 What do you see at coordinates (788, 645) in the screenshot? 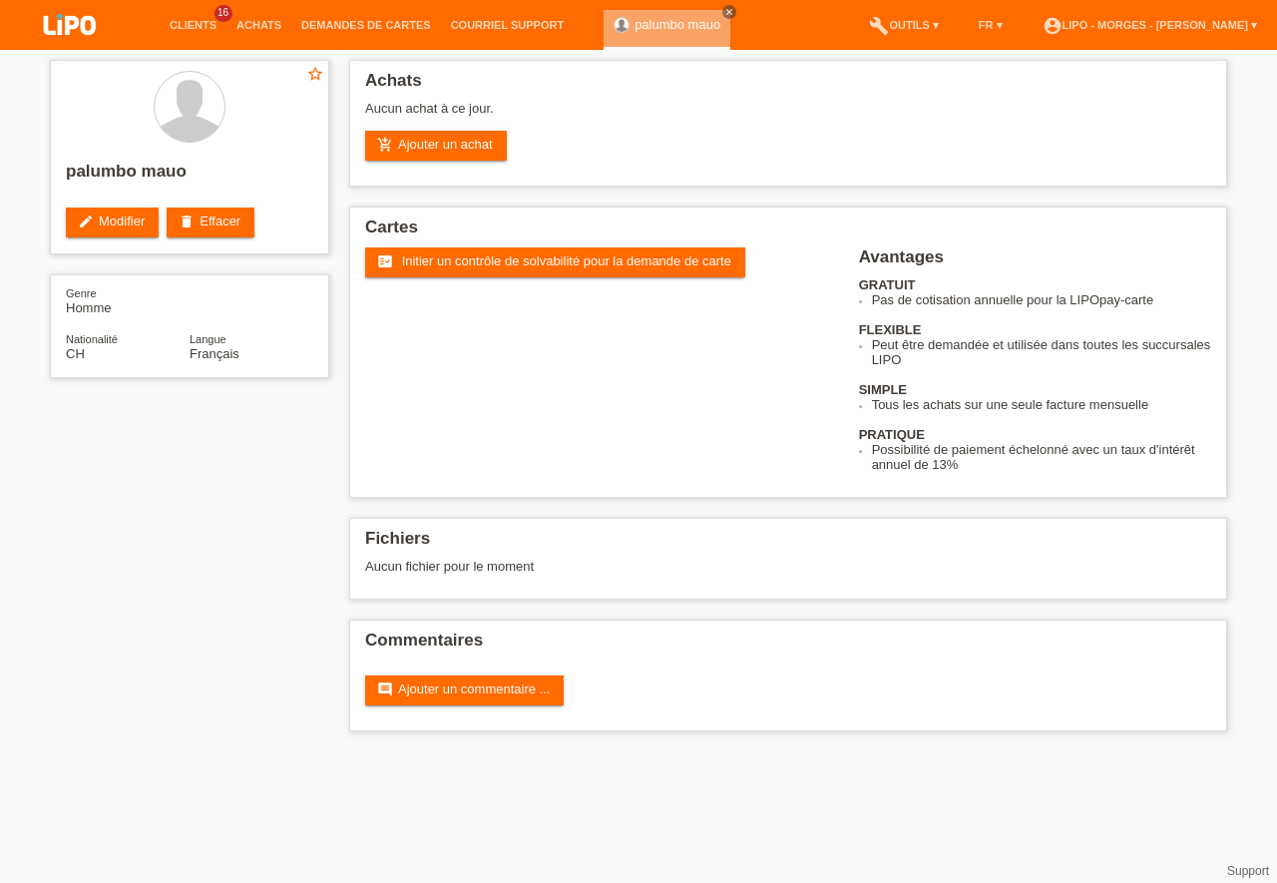
I see `h2: Commentaires` at bounding box center [788, 645].